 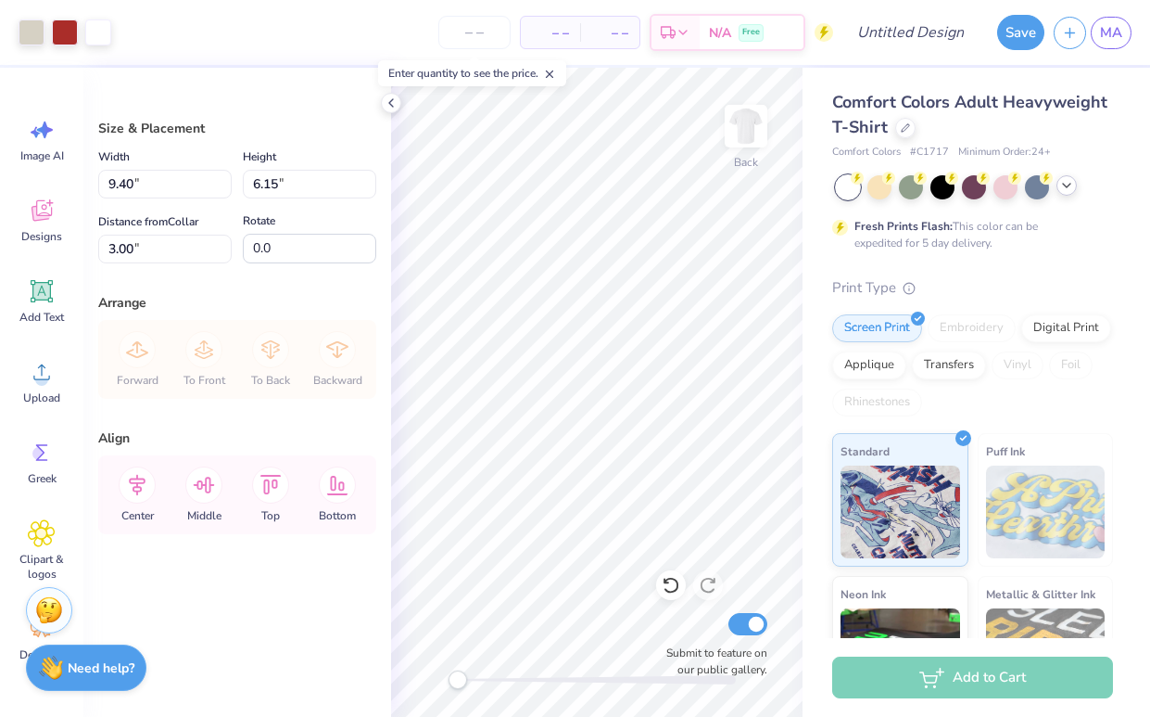 What do you see at coordinates (42, 398) in the screenshot?
I see `span: Upload` at bounding box center [42, 398].